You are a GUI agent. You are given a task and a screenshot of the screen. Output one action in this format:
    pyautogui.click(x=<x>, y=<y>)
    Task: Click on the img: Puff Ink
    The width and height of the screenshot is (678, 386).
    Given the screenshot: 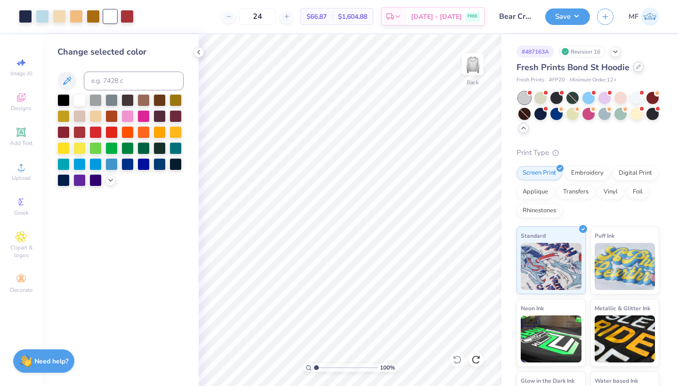 What is the action you would take?
    pyautogui.click(x=625, y=266)
    